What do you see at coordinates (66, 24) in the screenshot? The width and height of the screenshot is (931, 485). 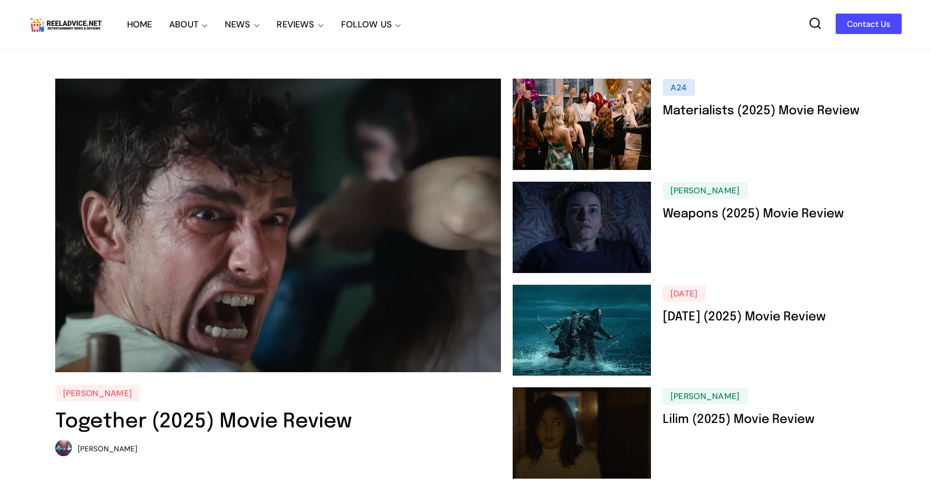 I see `img: Reel Advice Movie Reviews` at bounding box center [66, 24].